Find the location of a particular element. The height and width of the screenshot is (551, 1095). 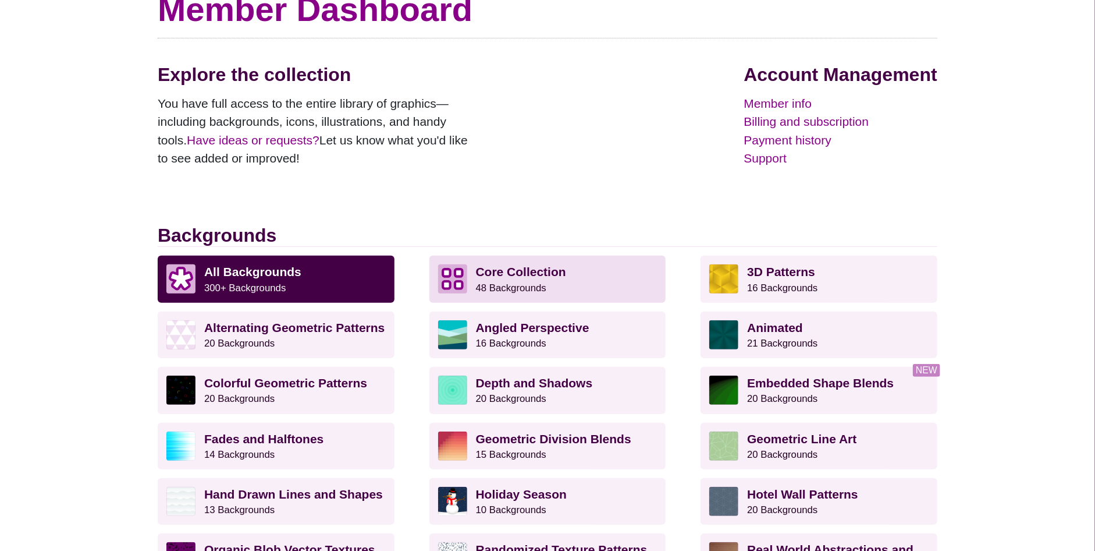

a: Depth and Shadows20 Backgrounds is located at coordinates (548, 390).